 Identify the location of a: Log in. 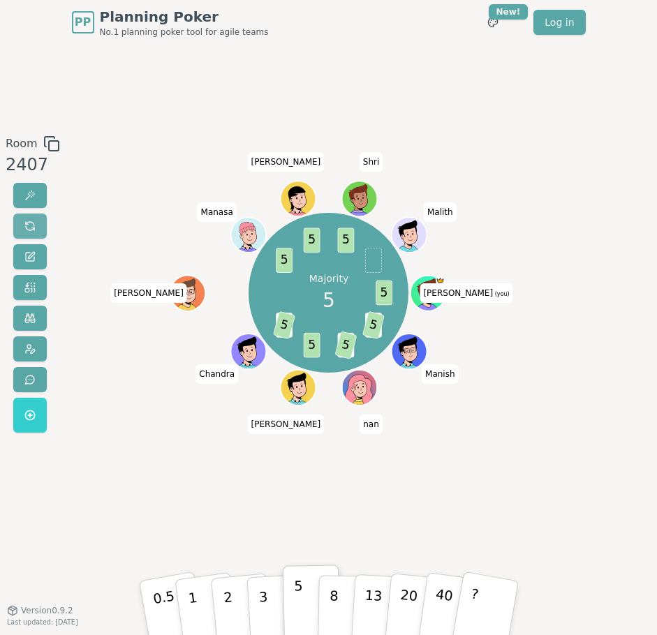
(559, 22).